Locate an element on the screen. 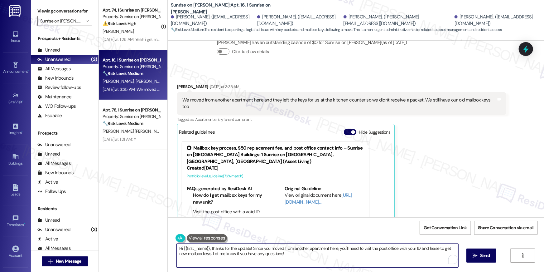 The width and height of the screenshot is (544, 272). a: Templates • is located at coordinates (16, 221).